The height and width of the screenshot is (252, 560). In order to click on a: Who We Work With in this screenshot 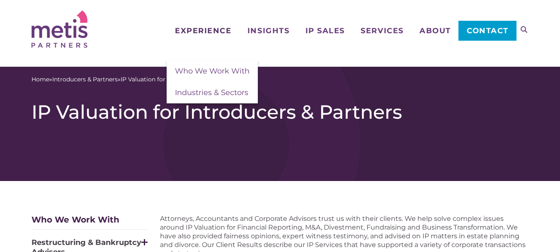, I will do `click(212, 71)`.